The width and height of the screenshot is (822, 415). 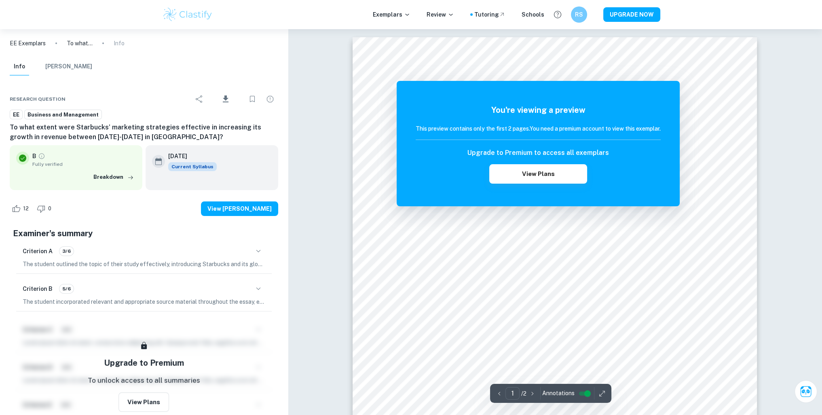 I want to click on a: Tutoring, so click(x=490, y=15).